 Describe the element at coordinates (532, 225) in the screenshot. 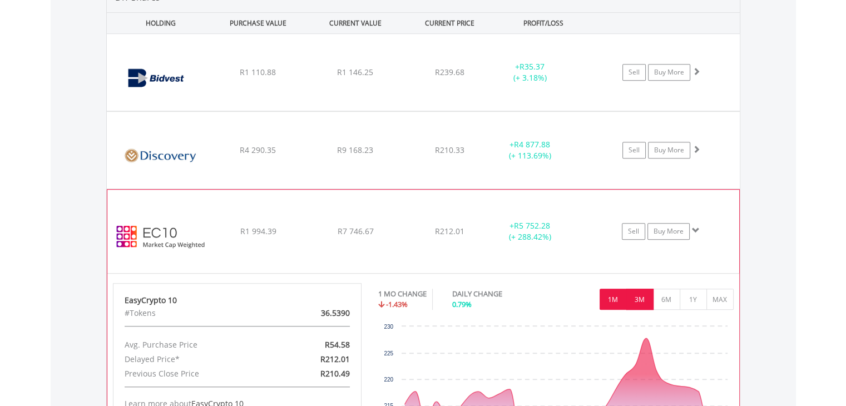

I see `span: R5 752.28` at that location.